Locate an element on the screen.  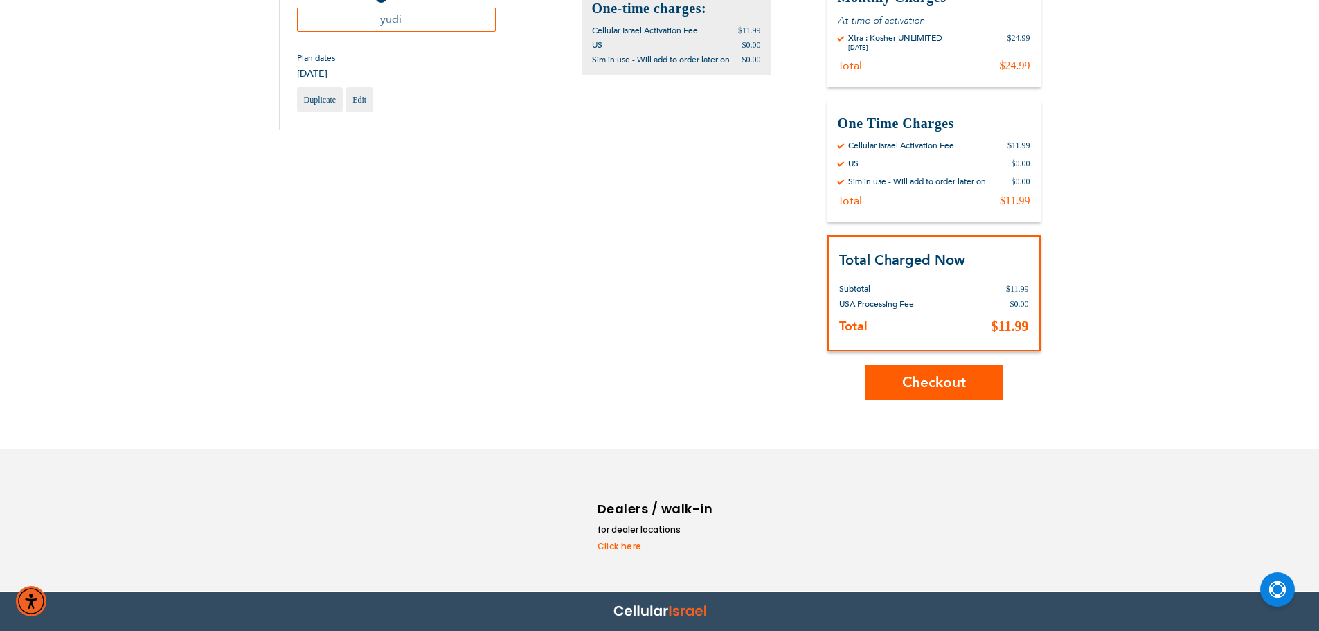
div: Cellular Israel Activation Fee is located at coordinates (901, 145).